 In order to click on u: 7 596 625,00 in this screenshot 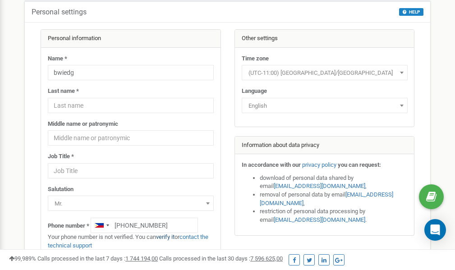, I will do `click(267, 259)`.